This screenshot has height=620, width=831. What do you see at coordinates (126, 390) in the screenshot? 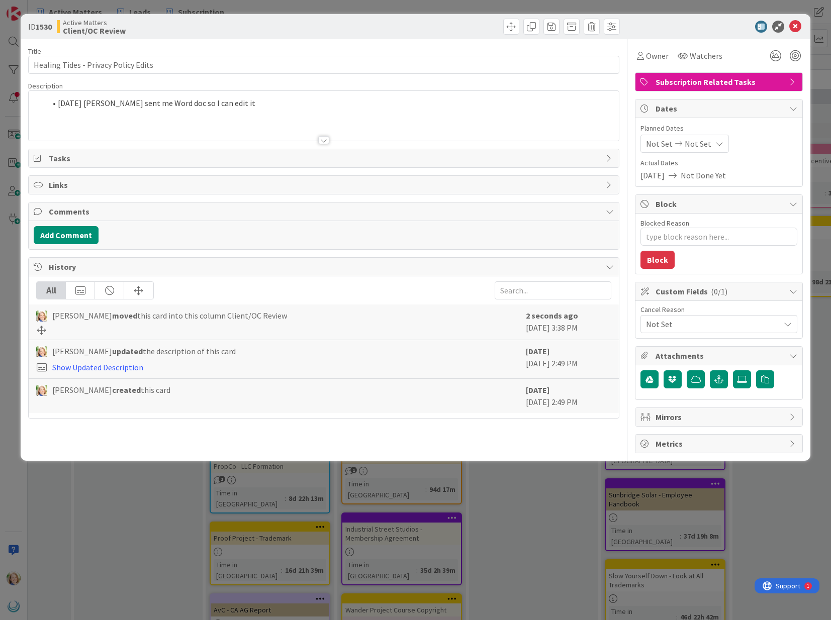
I see `b: created` at bounding box center [126, 390].